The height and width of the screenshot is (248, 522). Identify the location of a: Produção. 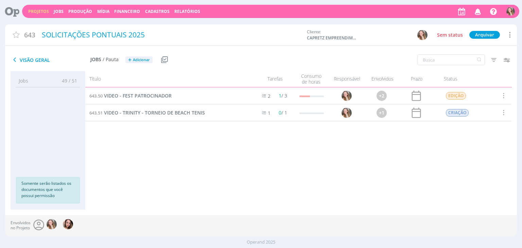
(80, 11).